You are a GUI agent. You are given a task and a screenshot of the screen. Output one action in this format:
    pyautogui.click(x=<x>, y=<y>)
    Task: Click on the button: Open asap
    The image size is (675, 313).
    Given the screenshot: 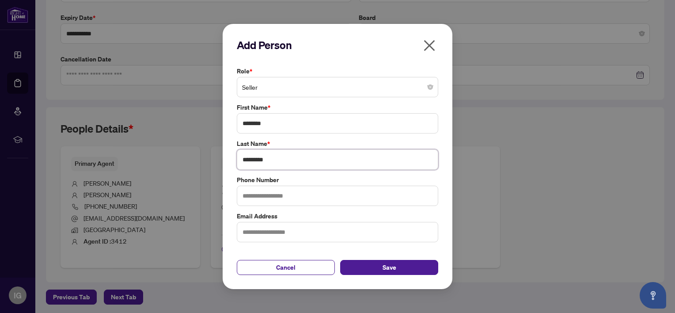 What is the action you would take?
    pyautogui.click(x=652, y=295)
    